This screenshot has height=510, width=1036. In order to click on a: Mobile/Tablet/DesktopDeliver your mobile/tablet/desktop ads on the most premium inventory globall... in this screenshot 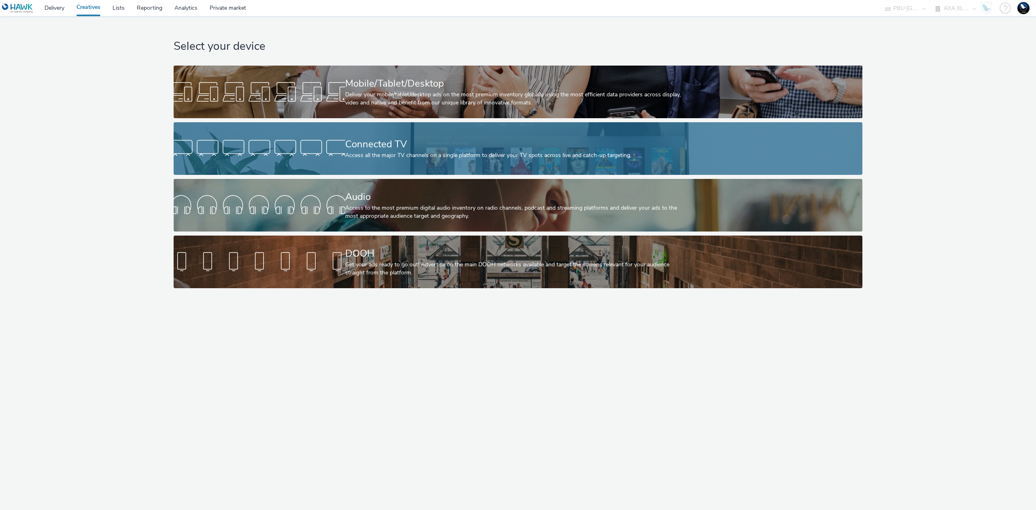, I will do `click(518, 92)`.